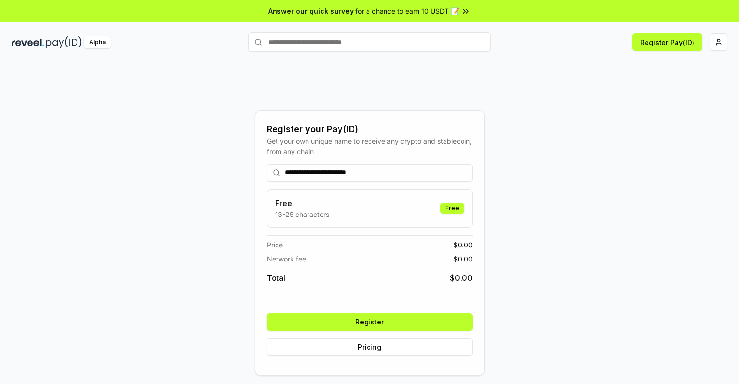  I want to click on img: reveel_dark, so click(28, 42).